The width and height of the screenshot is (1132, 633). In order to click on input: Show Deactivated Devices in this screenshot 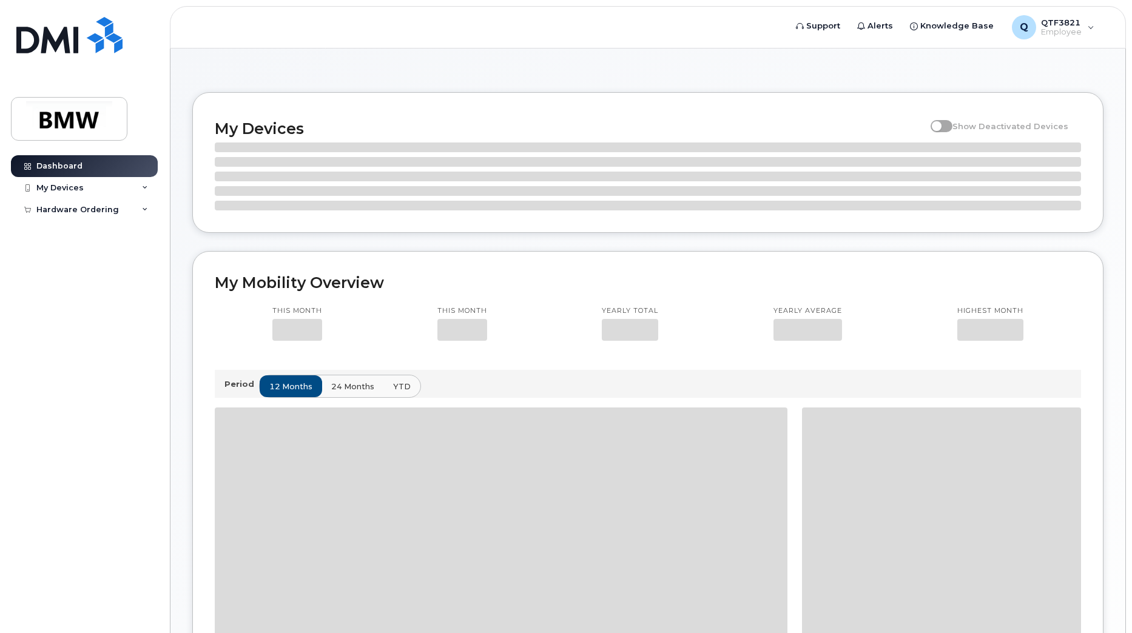, I will do `click(936, 120)`.